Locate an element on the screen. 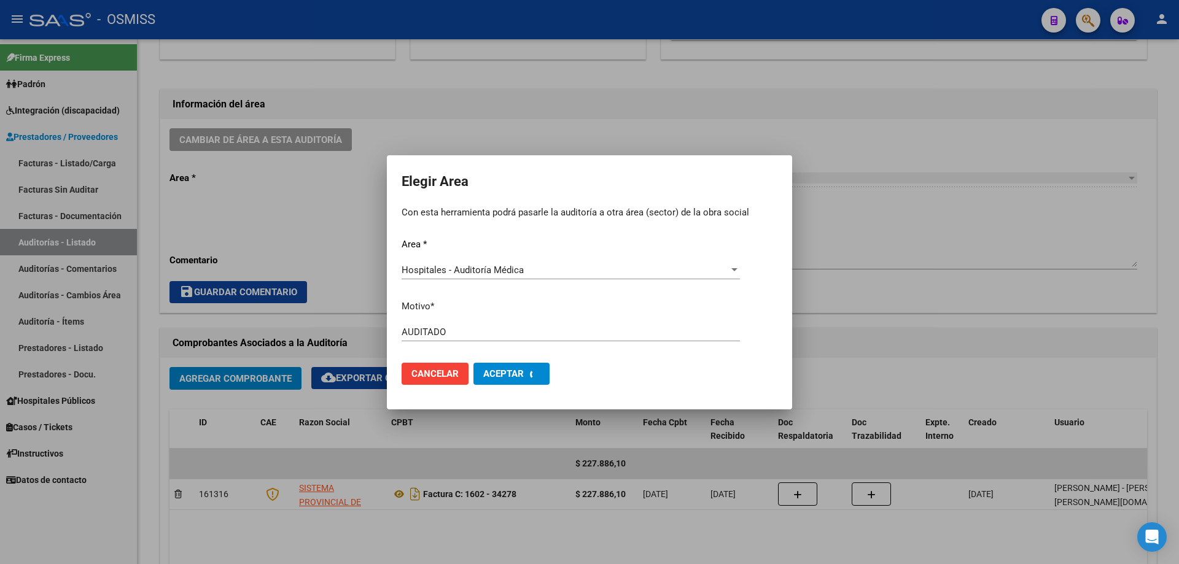 This screenshot has height=564, width=1179. div: Open Intercom Messenger is located at coordinates (1152, 537).